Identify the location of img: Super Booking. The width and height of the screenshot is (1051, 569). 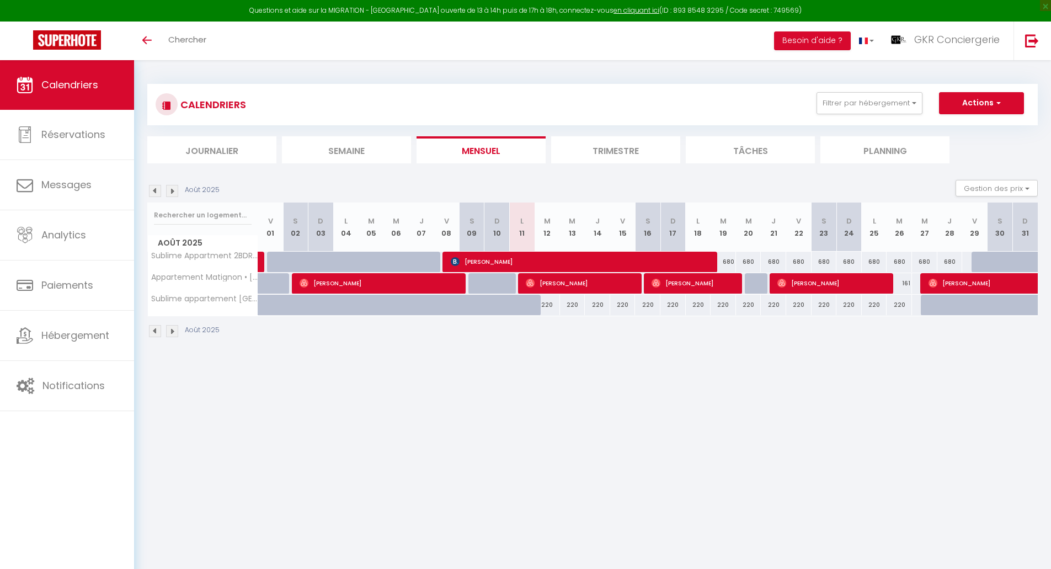
(67, 40).